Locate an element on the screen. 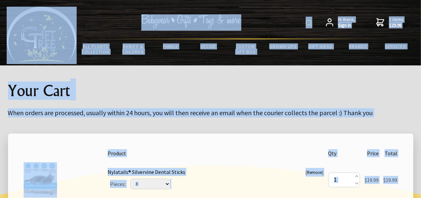  a: Family is located at coordinates (170, 46).